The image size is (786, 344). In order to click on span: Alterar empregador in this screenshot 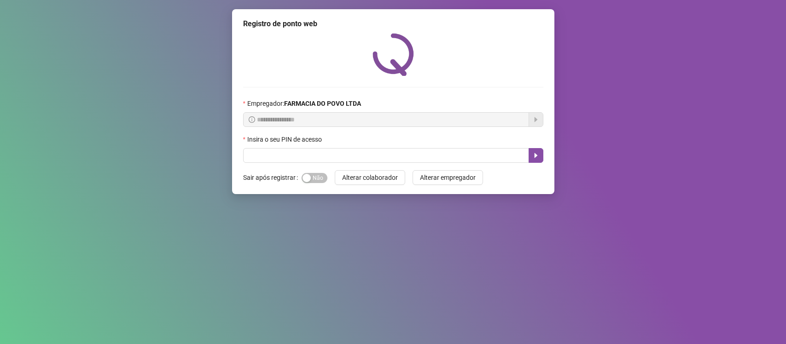, I will do `click(448, 178)`.